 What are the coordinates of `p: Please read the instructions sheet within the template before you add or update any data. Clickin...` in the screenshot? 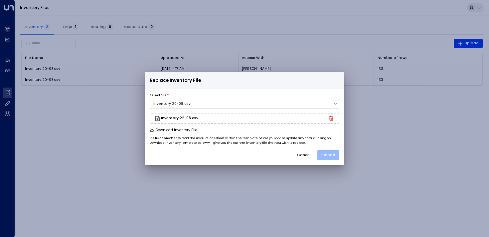 It's located at (245, 140).